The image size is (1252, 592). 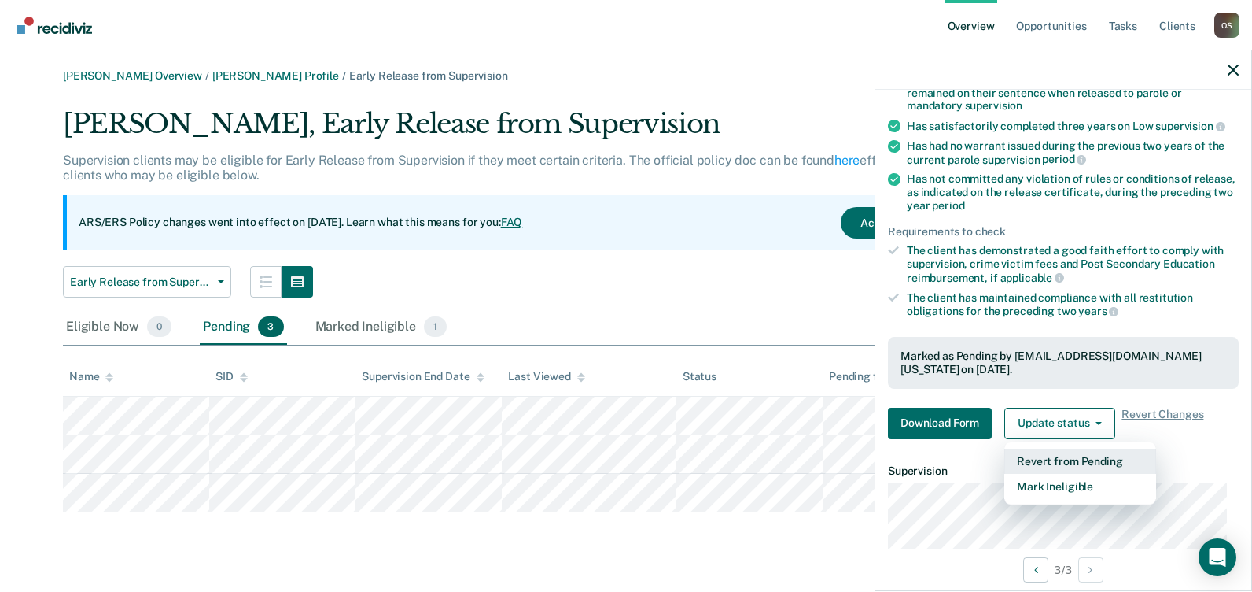 I want to click on button: Download Form, so click(x=940, y=423).